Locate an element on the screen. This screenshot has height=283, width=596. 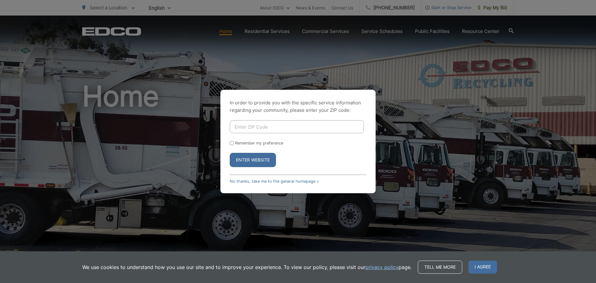
span: I agree is located at coordinates (482, 267).